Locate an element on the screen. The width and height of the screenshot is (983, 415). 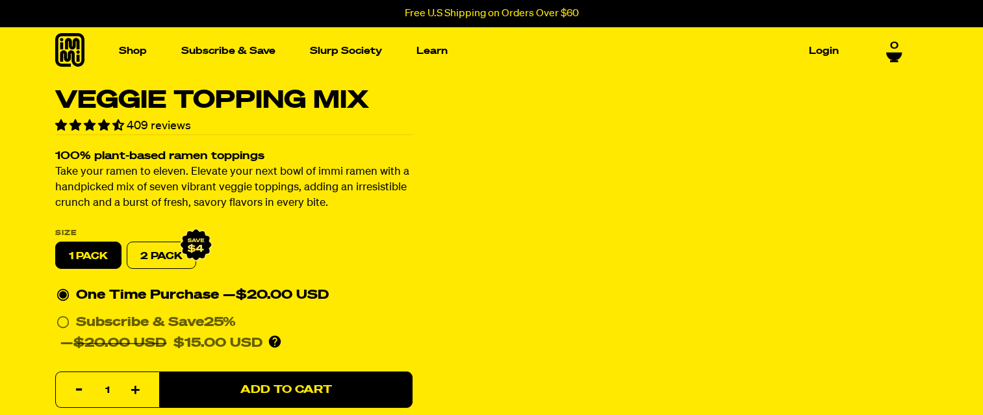
nav: Main navigation is located at coordinates (479, 51).